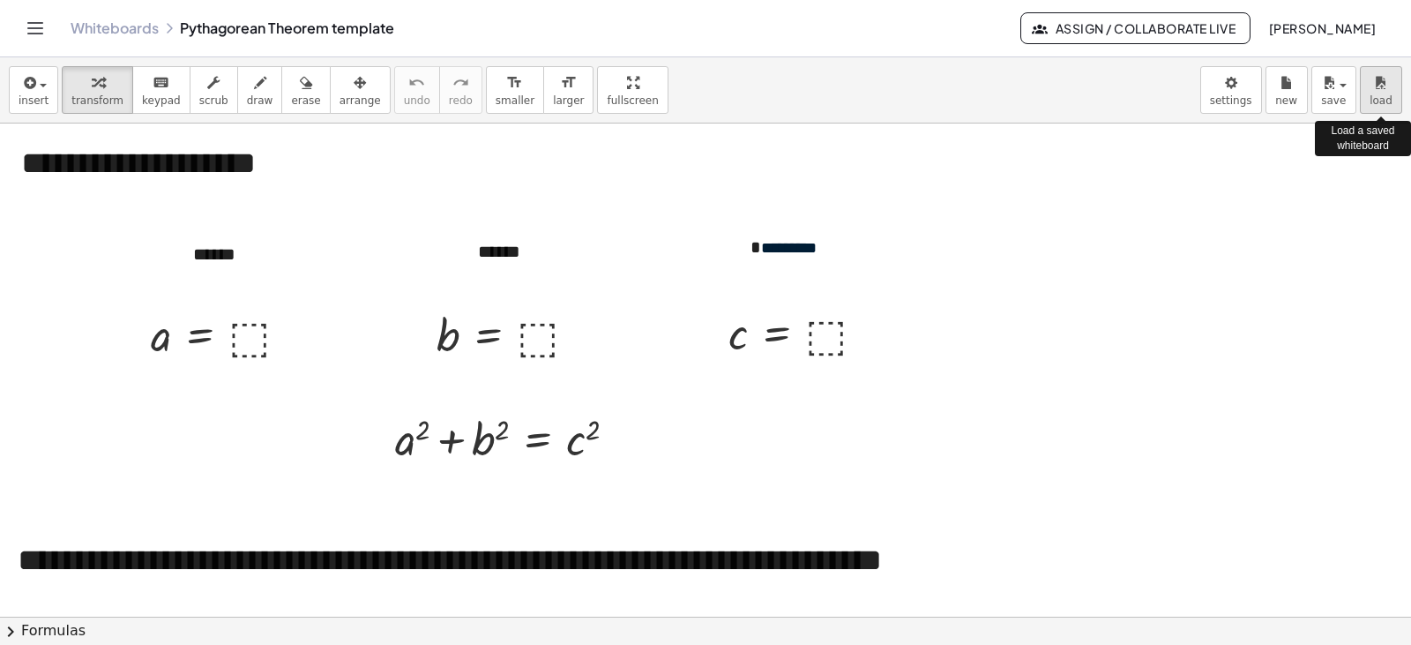 This screenshot has height=645, width=1411. What do you see at coordinates (515, 101) in the screenshot?
I see `span: smaller` at bounding box center [515, 101].